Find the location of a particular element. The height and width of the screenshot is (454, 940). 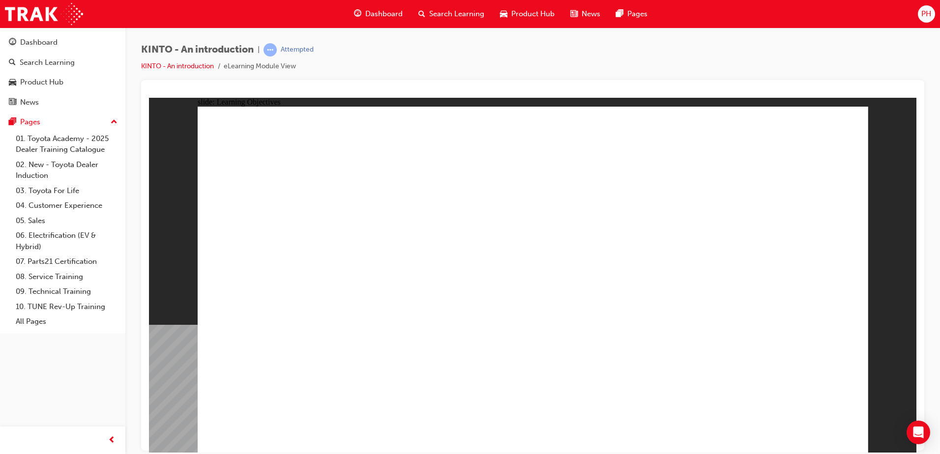

a: 10. TUNE Rev-Up Training is located at coordinates (66, 307).